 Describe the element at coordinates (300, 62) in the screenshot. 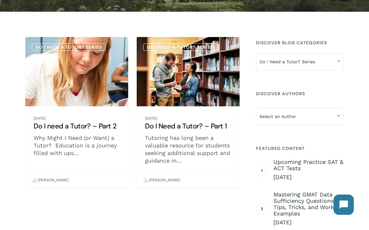

I see `span: Do I Need a Tutor? Series` at that location.